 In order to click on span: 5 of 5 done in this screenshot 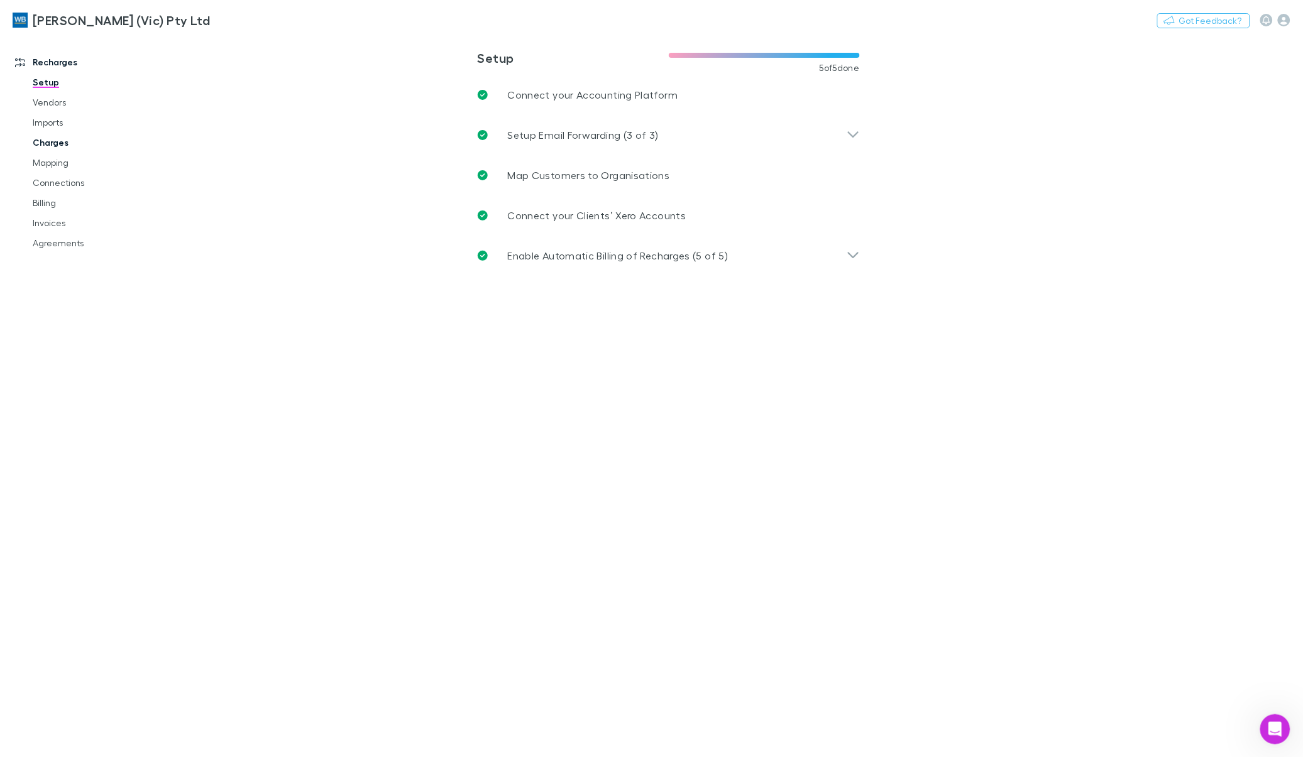, I will do `click(840, 68)`.